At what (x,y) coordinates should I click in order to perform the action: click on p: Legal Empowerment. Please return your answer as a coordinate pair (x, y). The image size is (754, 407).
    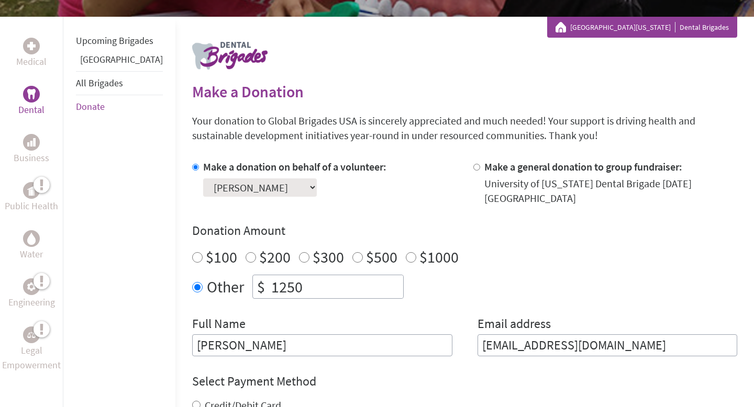
    Looking at the image, I should click on (31, 358).